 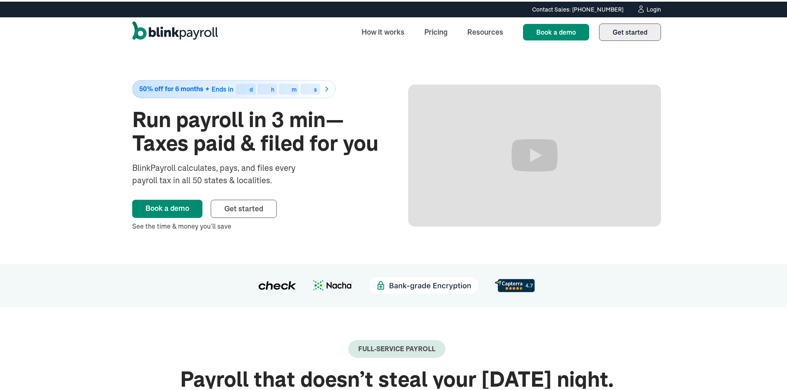 I want to click on div: d, so click(x=251, y=88).